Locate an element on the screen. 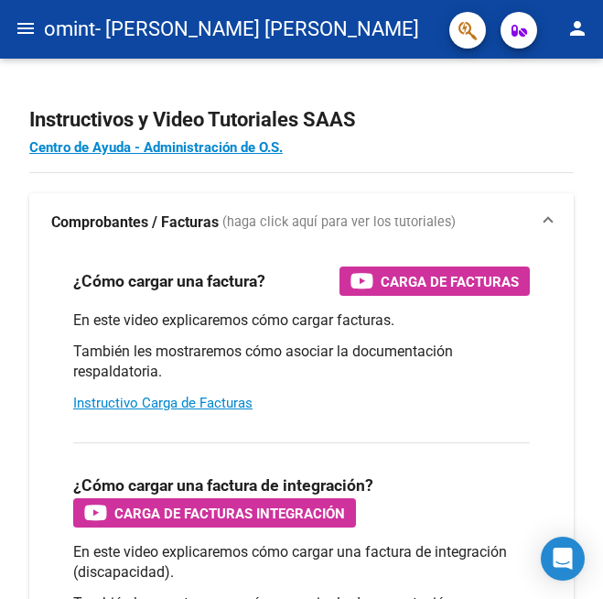  h3: ¿Cómo cargar una factura de integración? is located at coordinates (223, 485).